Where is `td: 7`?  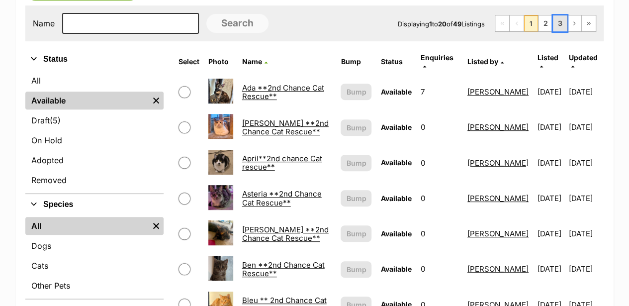 td: 7 is located at coordinates (439, 91).